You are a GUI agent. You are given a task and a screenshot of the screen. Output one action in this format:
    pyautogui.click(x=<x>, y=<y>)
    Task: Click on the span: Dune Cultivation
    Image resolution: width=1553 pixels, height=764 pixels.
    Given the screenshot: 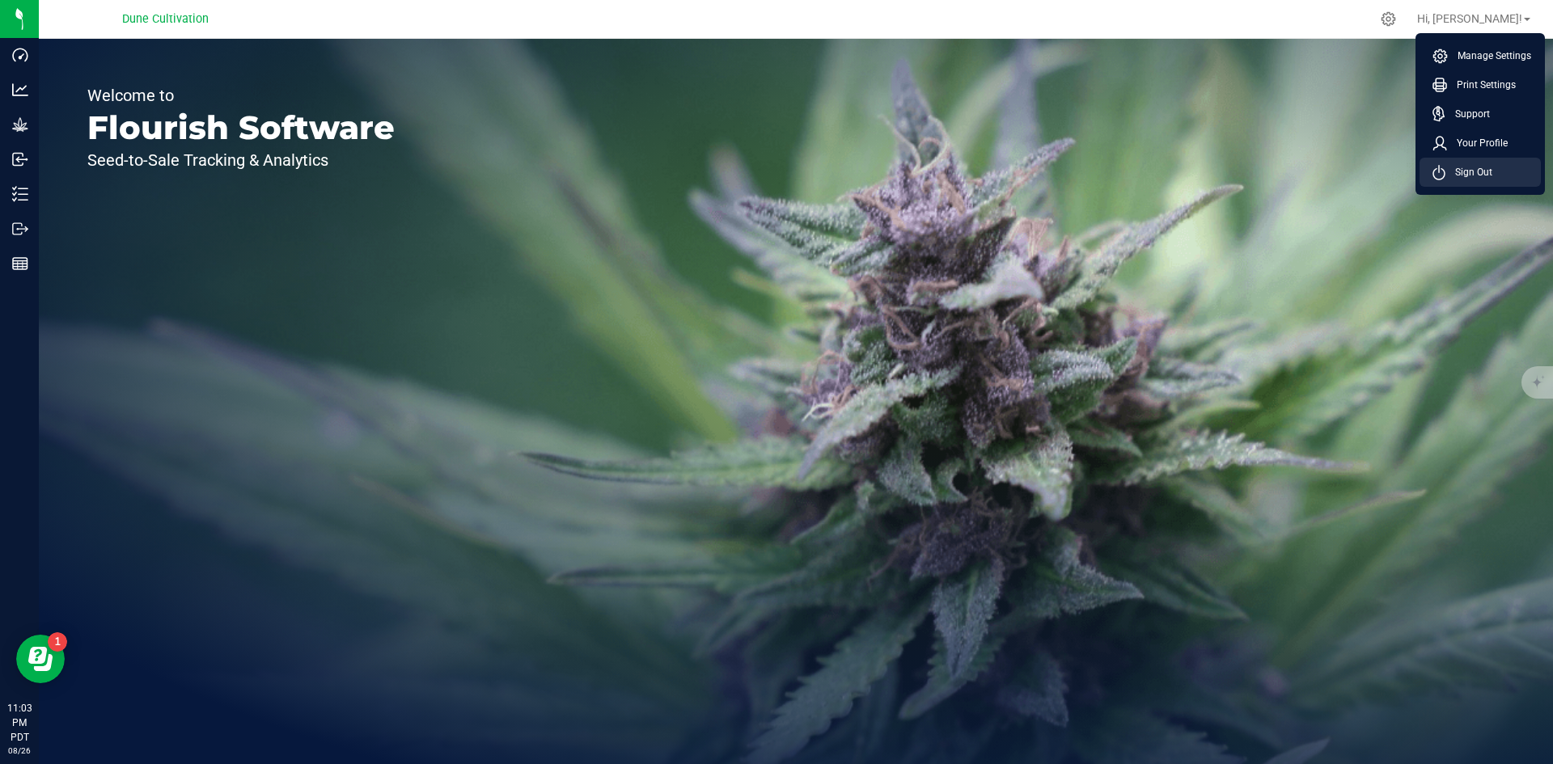 What is the action you would take?
    pyautogui.click(x=165, y=19)
    